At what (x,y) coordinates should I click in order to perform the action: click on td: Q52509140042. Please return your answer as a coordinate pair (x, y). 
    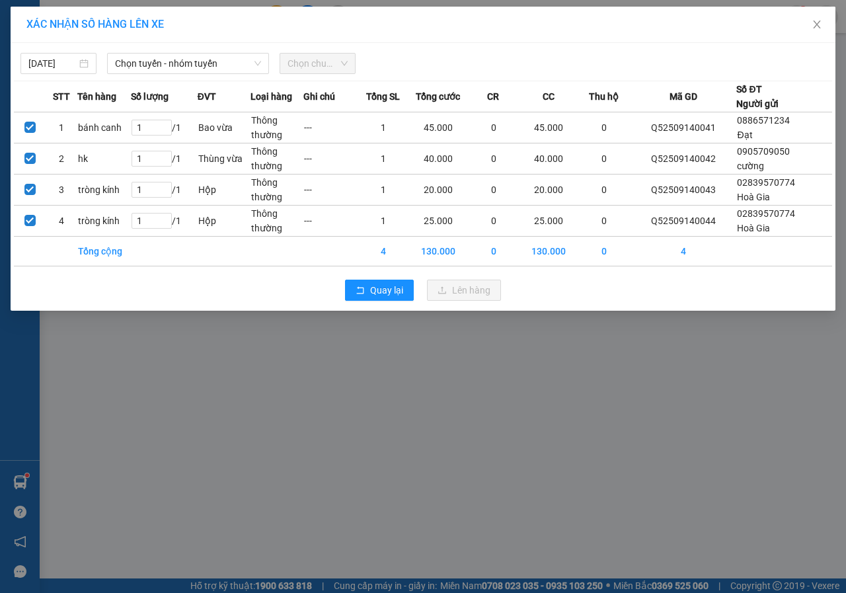
    Looking at the image, I should click on (684, 159).